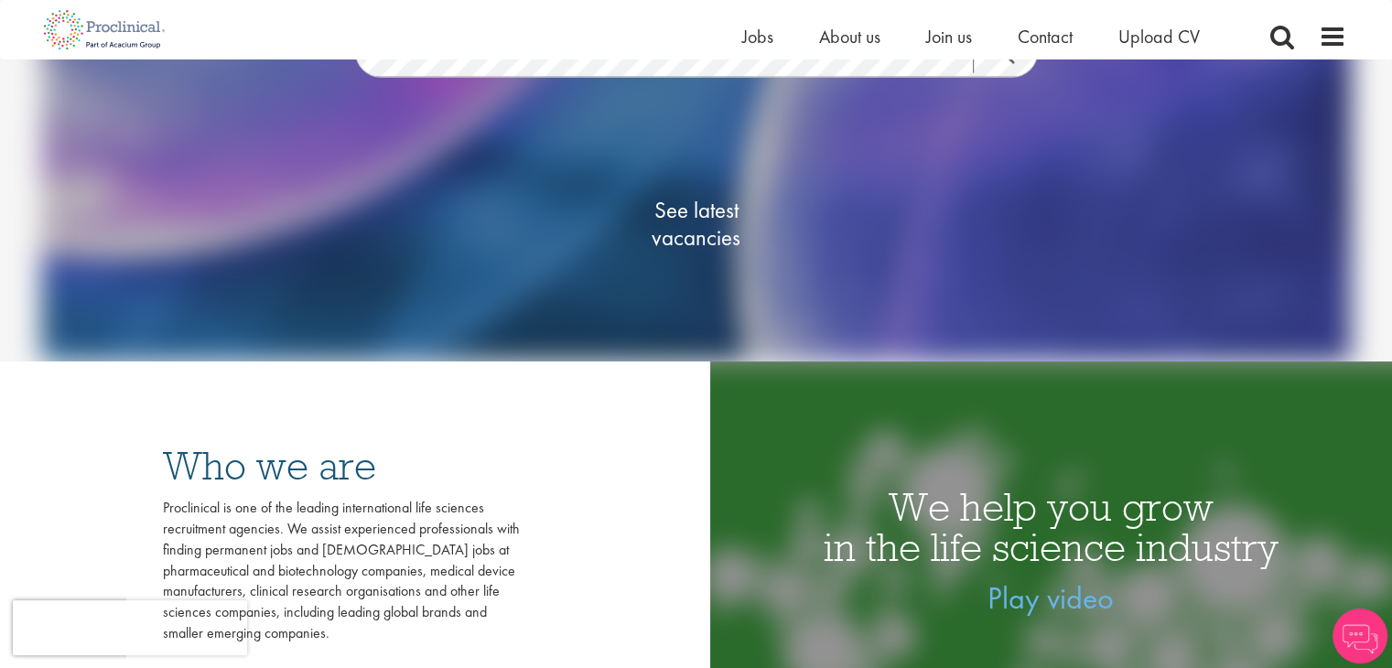 This screenshot has height=668, width=1392. Describe the element at coordinates (758, 37) in the screenshot. I see `span: Jobs` at that location.